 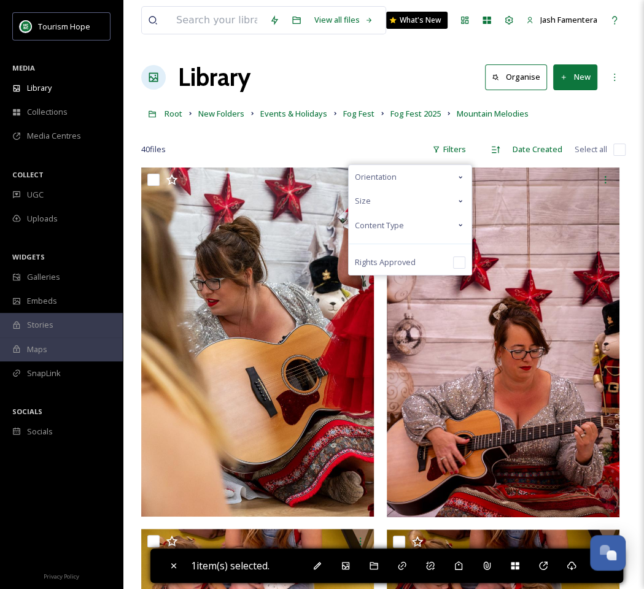 I want to click on div: Filters, so click(x=449, y=149).